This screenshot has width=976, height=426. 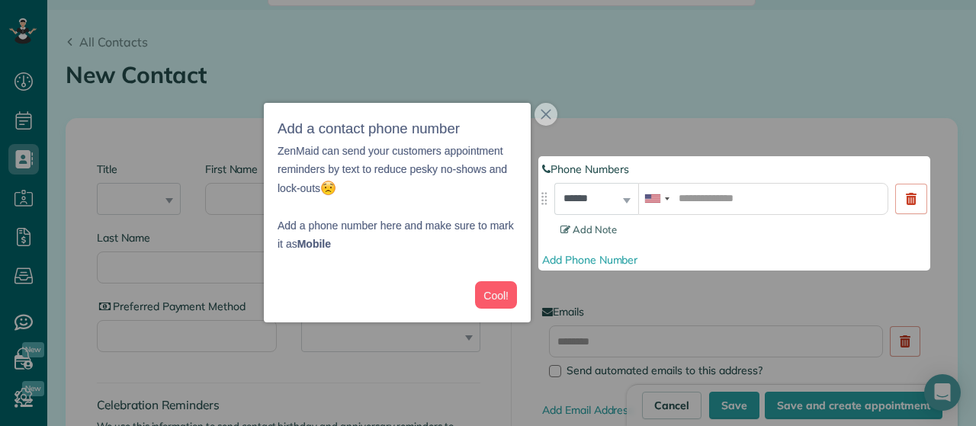 What do you see at coordinates (544, 198) in the screenshot?
I see `img: drag_indicator-119b368615184ecde3eda3c64c821f6cf29d3e2b97b89ee44bc31753036683e5.png` at bounding box center [544, 198].